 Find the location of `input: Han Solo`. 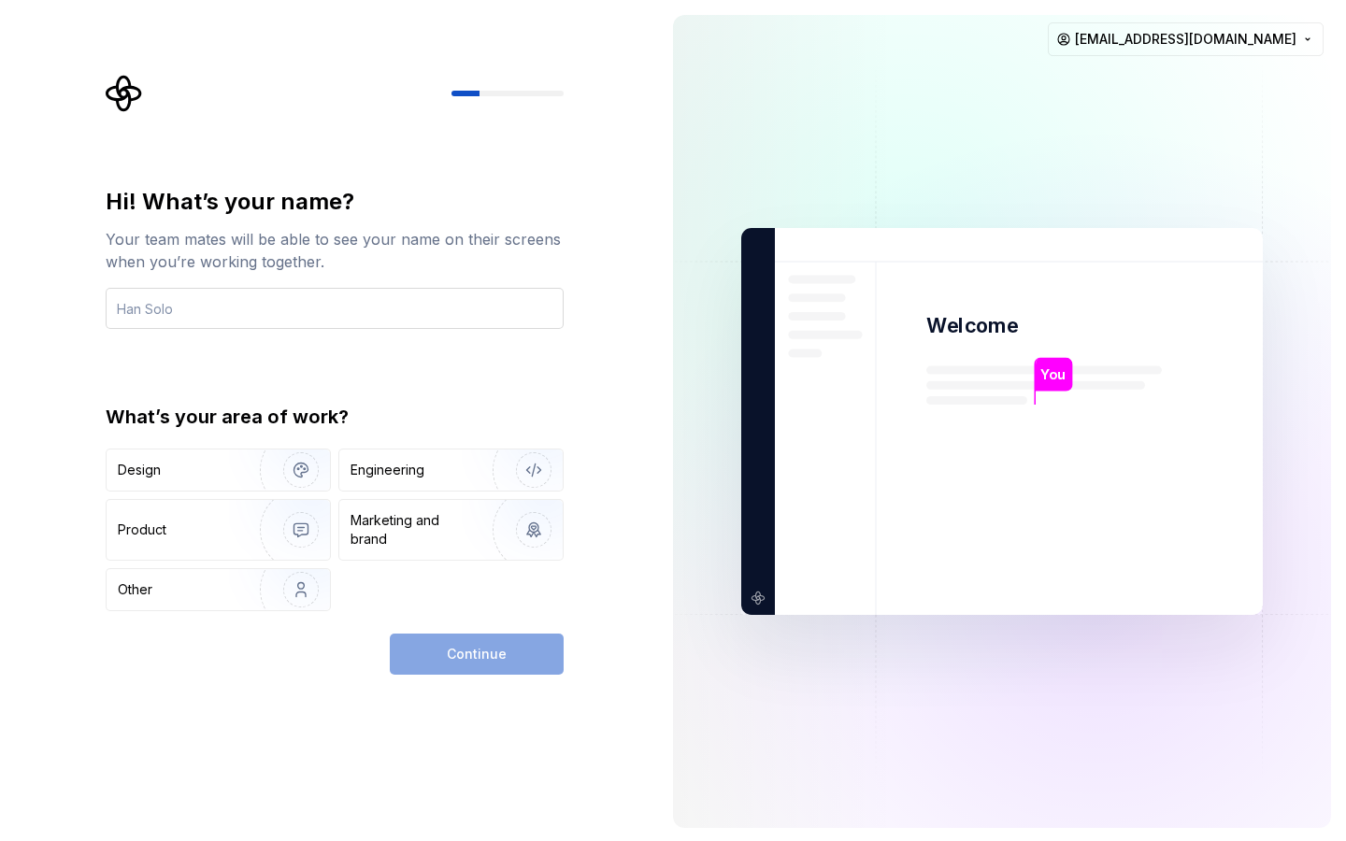

input: Han Solo is located at coordinates (335, 308).